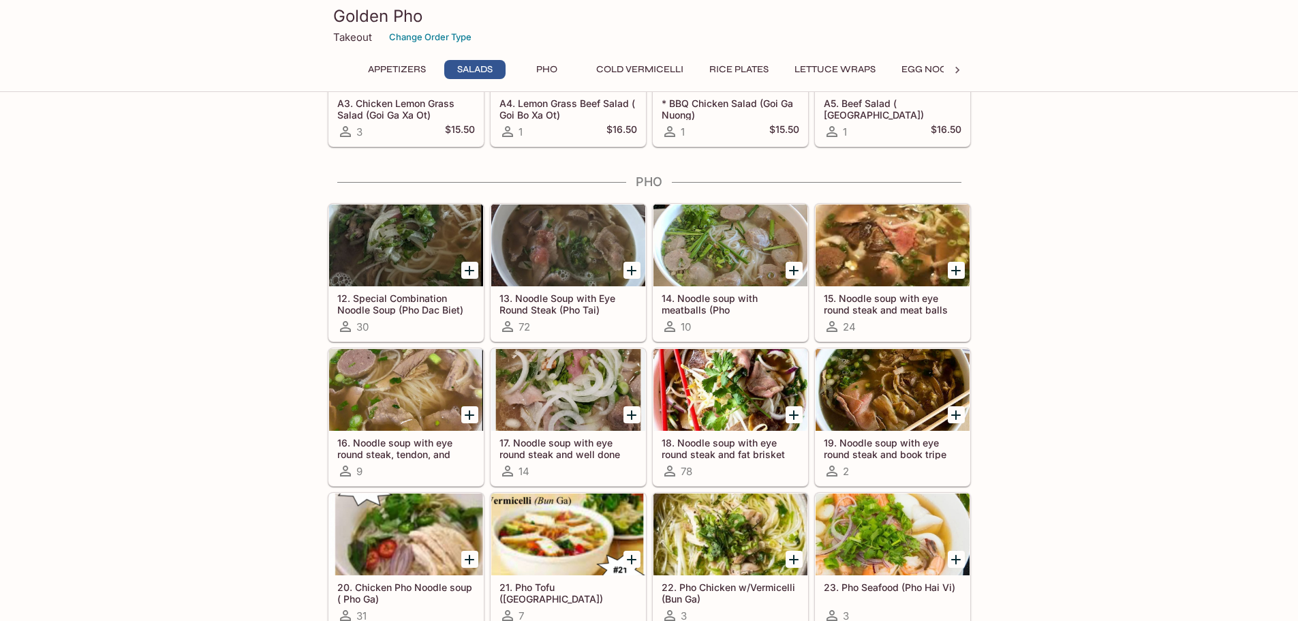 Image resolution: width=1298 pixels, height=621 pixels. What do you see at coordinates (406, 592) in the screenshot?
I see `h5: 20. Chicken Pho Noodle soup ( Pho Ga)` at bounding box center [406, 592].